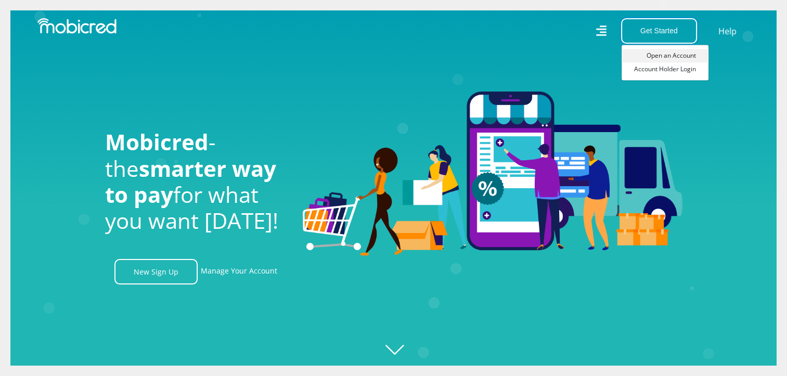 This screenshot has width=787, height=376. Describe the element at coordinates (665, 62) in the screenshot. I see `div: Get Started` at that location.